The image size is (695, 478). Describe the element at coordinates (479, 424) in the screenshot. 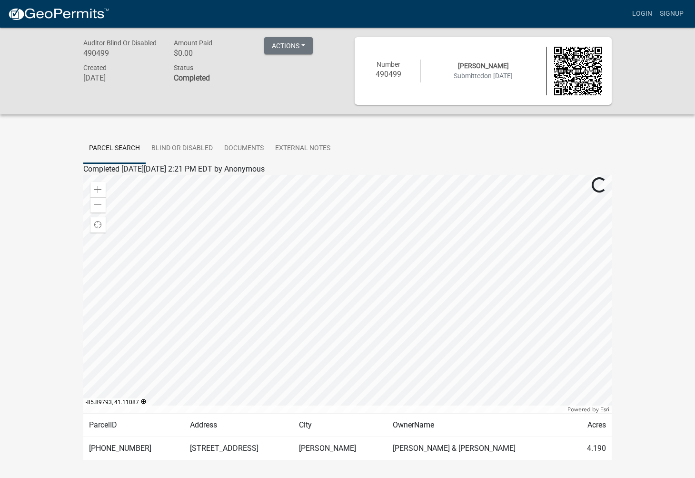

I see `td: OwnerName` at that location.